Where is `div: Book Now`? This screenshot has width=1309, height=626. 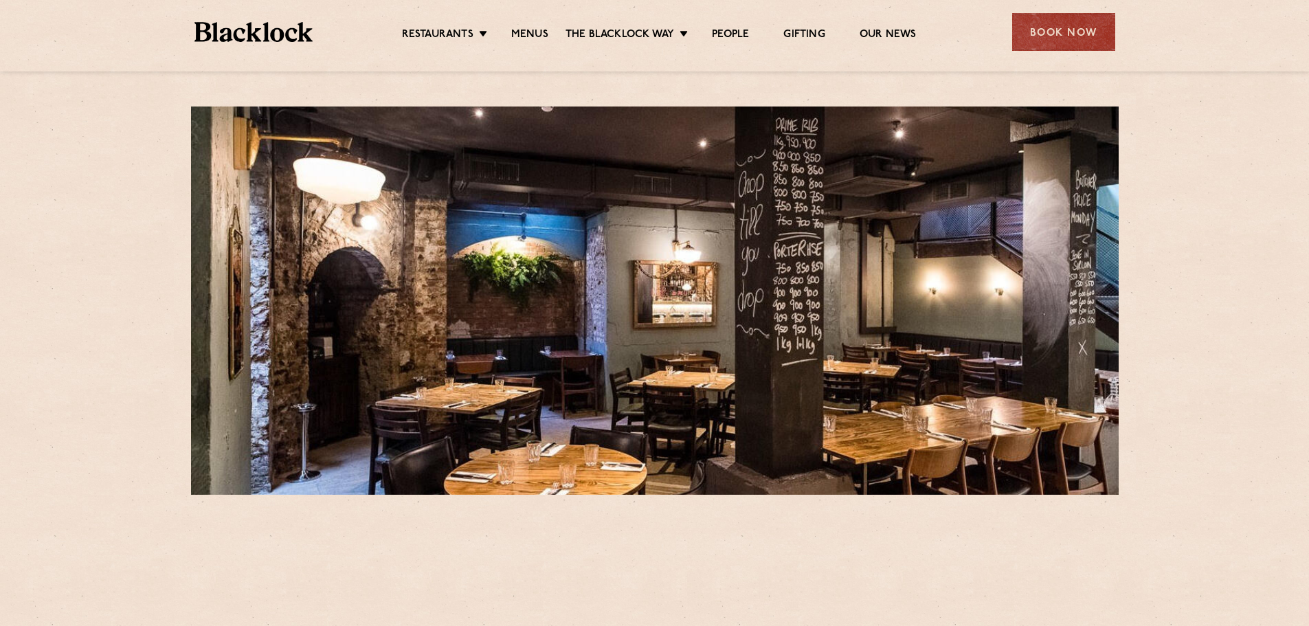
div: Book Now is located at coordinates (1064, 32).